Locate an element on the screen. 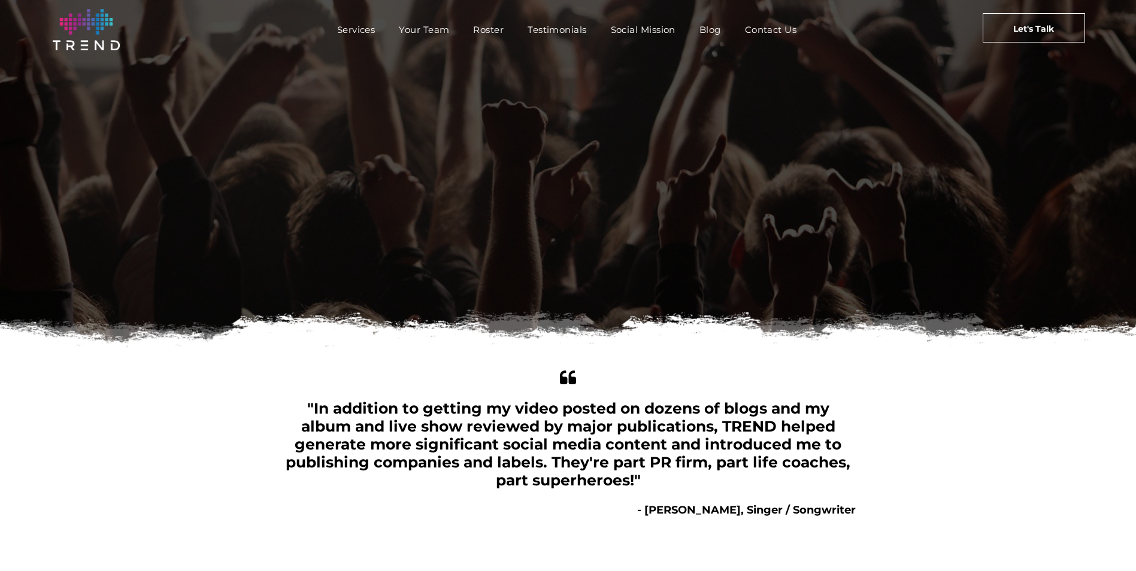 The height and width of the screenshot is (571, 1136). a: Blog is located at coordinates (710, 29).